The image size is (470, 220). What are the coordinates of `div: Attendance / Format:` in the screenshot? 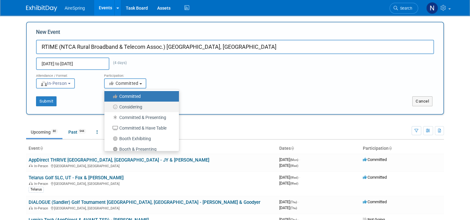 It's located at (65, 74).